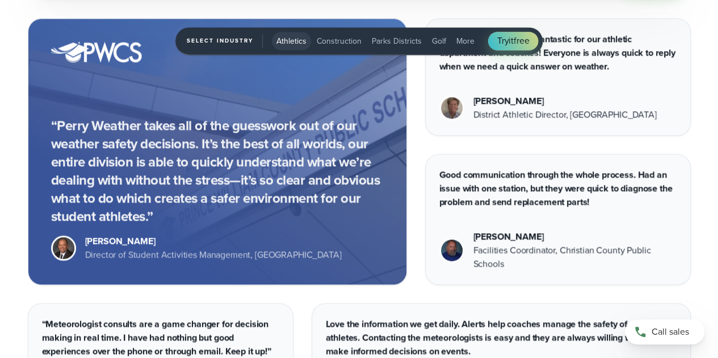 The width and height of the screenshot is (718, 358). What do you see at coordinates (161, 338) in the screenshot?
I see `p: “Meteorologist consults are a game changer for decision making in real time. I have had nothing b...` at bounding box center [161, 338].